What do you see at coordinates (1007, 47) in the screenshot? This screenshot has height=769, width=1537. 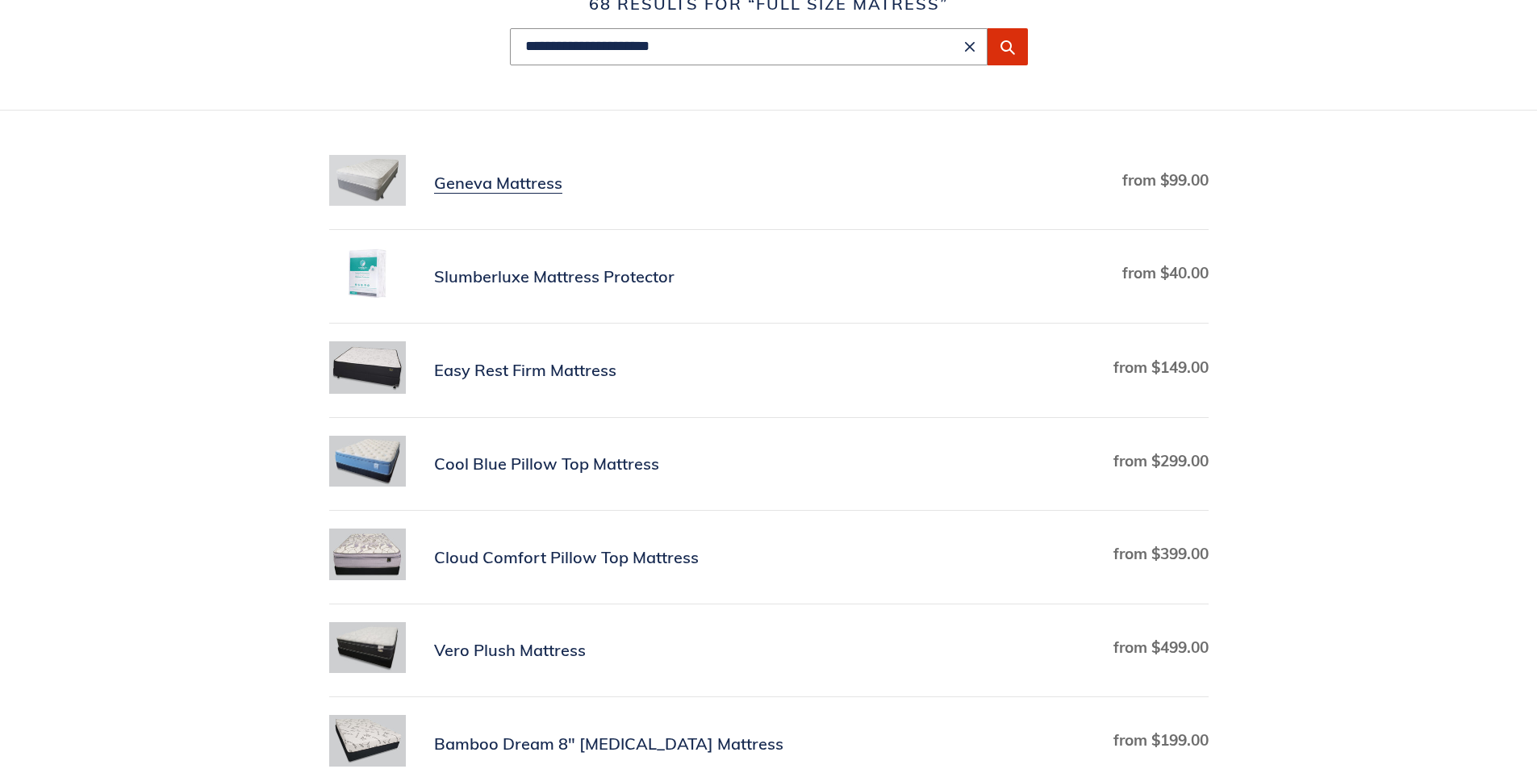 I see `button: Submit` at bounding box center [1007, 47].